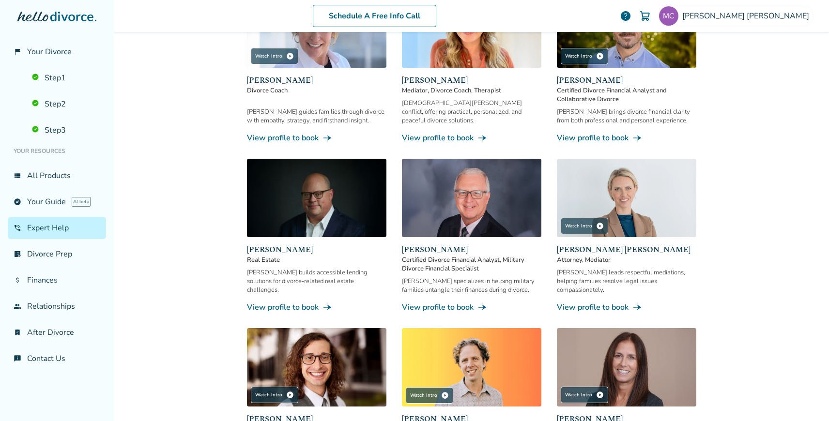 The height and width of the screenshot is (421, 829). I want to click on a: groupRelationships, so click(57, 307).